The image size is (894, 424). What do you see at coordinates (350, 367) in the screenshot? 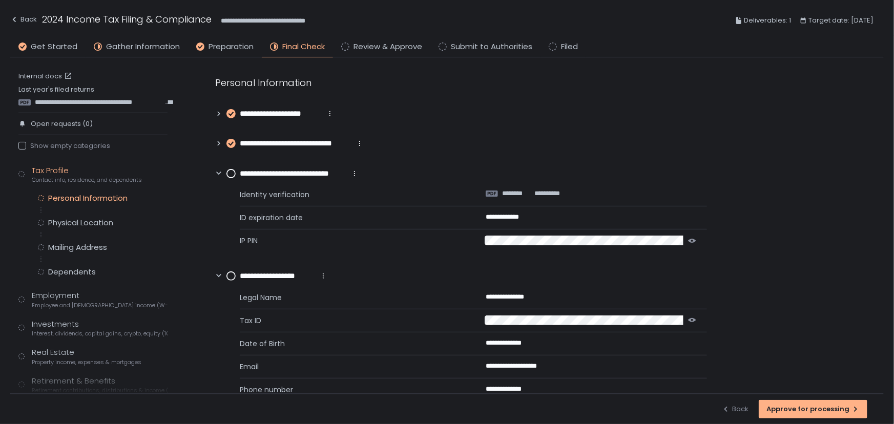
I see `span: Email` at bounding box center [350, 367].